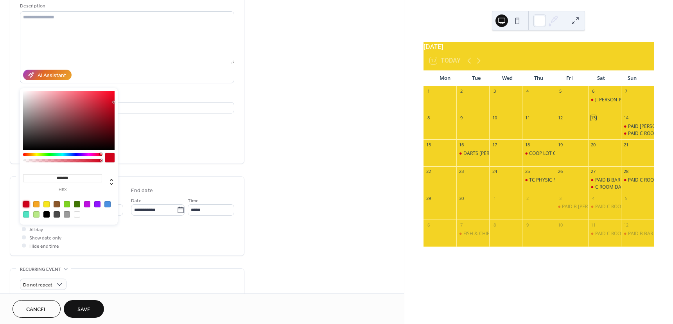 The width and height of the screenshot is (673, 324). I want to click on div: J NUNN C ROOM, so click(605, 100).